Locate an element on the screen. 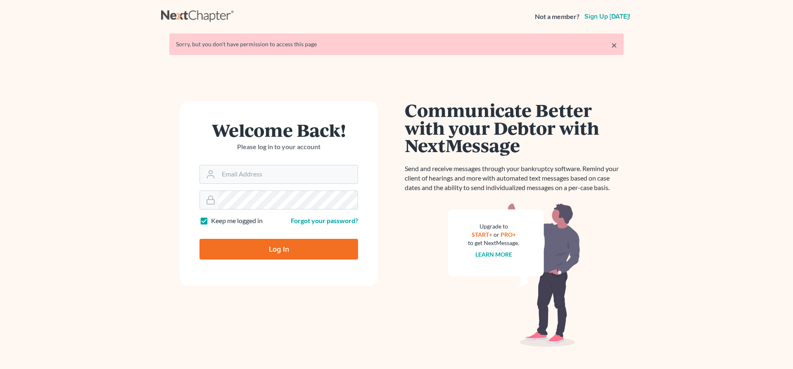 Image resolution: width=793 pixels, height=369 pixels. input: Email Address is located at coordinates (288, 174).